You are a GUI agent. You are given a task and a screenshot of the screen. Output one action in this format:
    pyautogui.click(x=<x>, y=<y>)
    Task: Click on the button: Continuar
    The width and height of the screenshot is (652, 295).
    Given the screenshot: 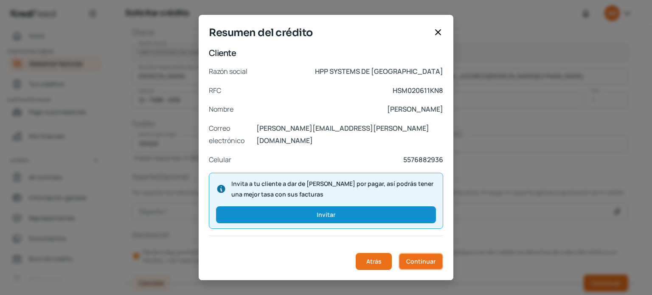 What is the action you would take?
    pyautogui.click(x=421, y=262)
    